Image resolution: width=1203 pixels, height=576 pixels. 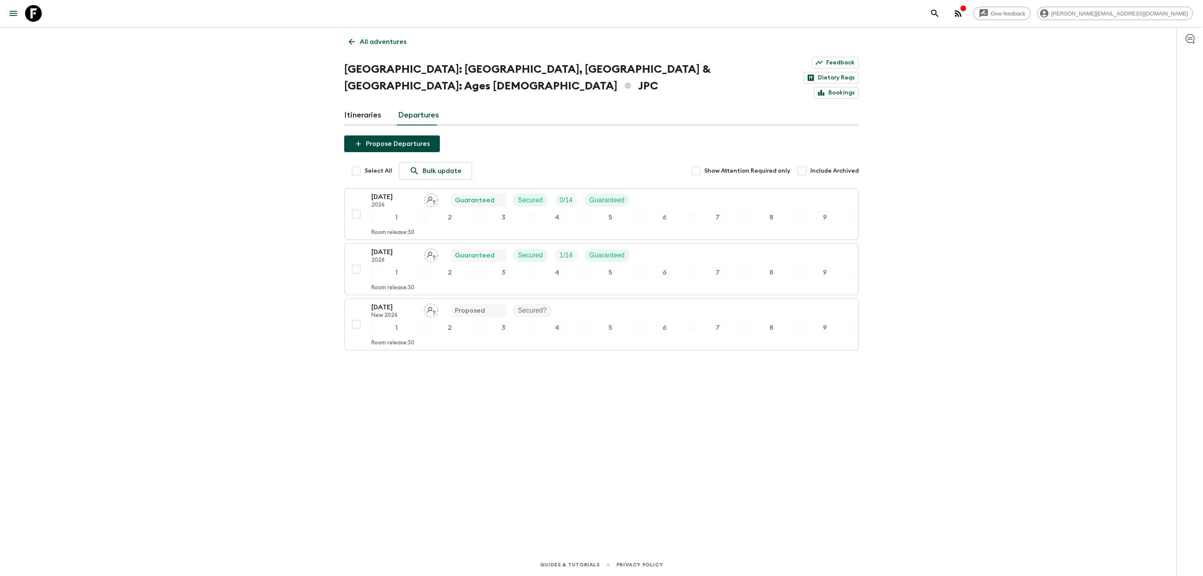 What do you see at coordinates (1008, 13) in the screenshot?
I see `span: Give feedback` at bounding box center [1008, 13].